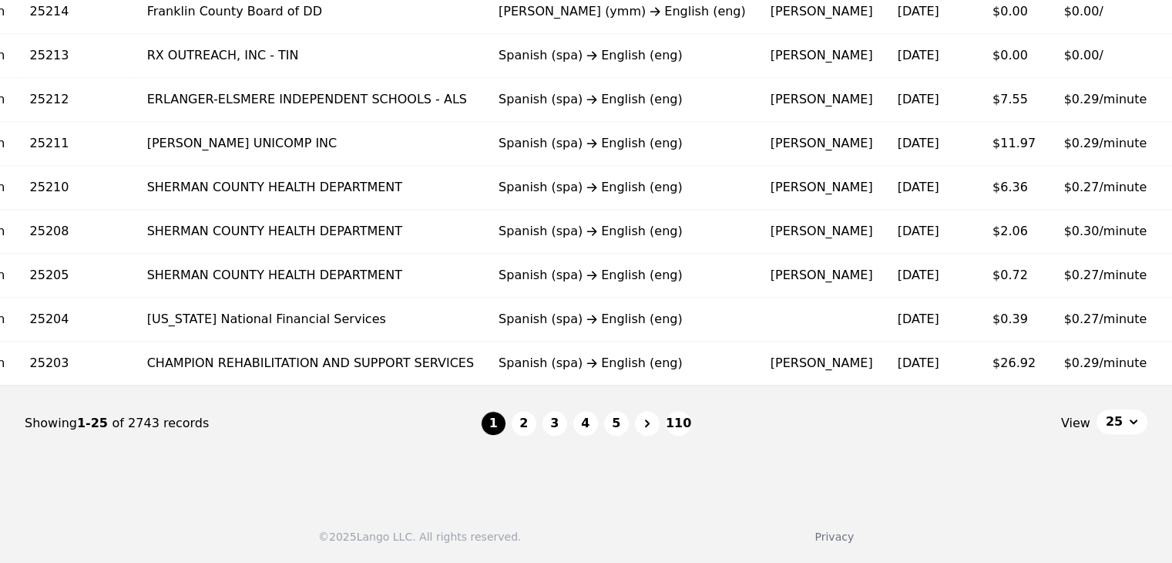 This screenshot has height=563, width=1172. Describe the element at coordinates (1016, 319) in the screenshot. I see `td: $0.39` at that location.